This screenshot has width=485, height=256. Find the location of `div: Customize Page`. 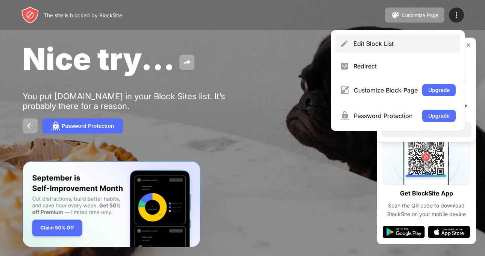

div: Customize Page is located at coordinates (420, 15).